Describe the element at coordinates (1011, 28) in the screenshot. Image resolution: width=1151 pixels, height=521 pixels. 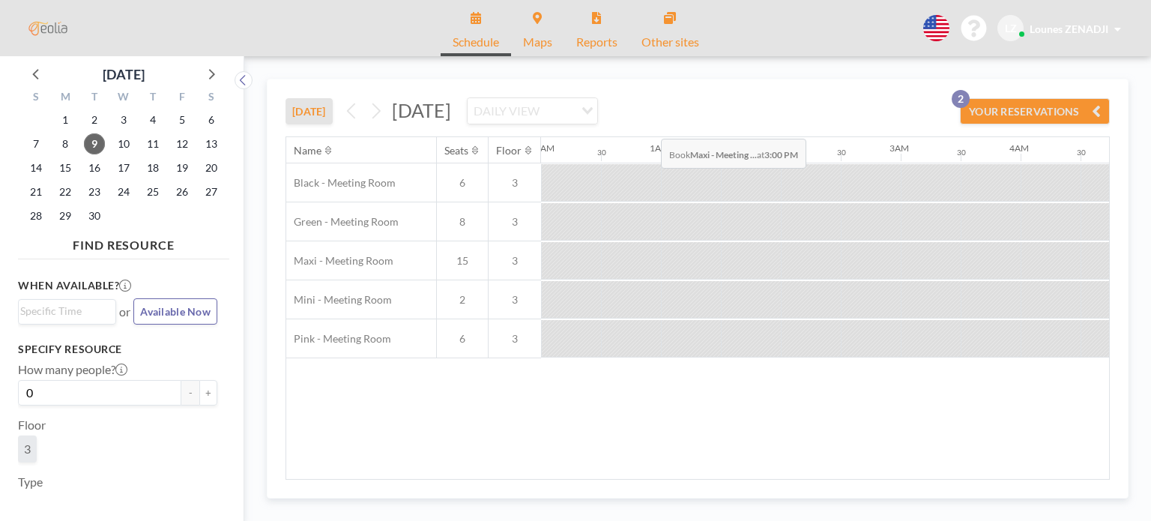
I see `span: LZ` at that location.